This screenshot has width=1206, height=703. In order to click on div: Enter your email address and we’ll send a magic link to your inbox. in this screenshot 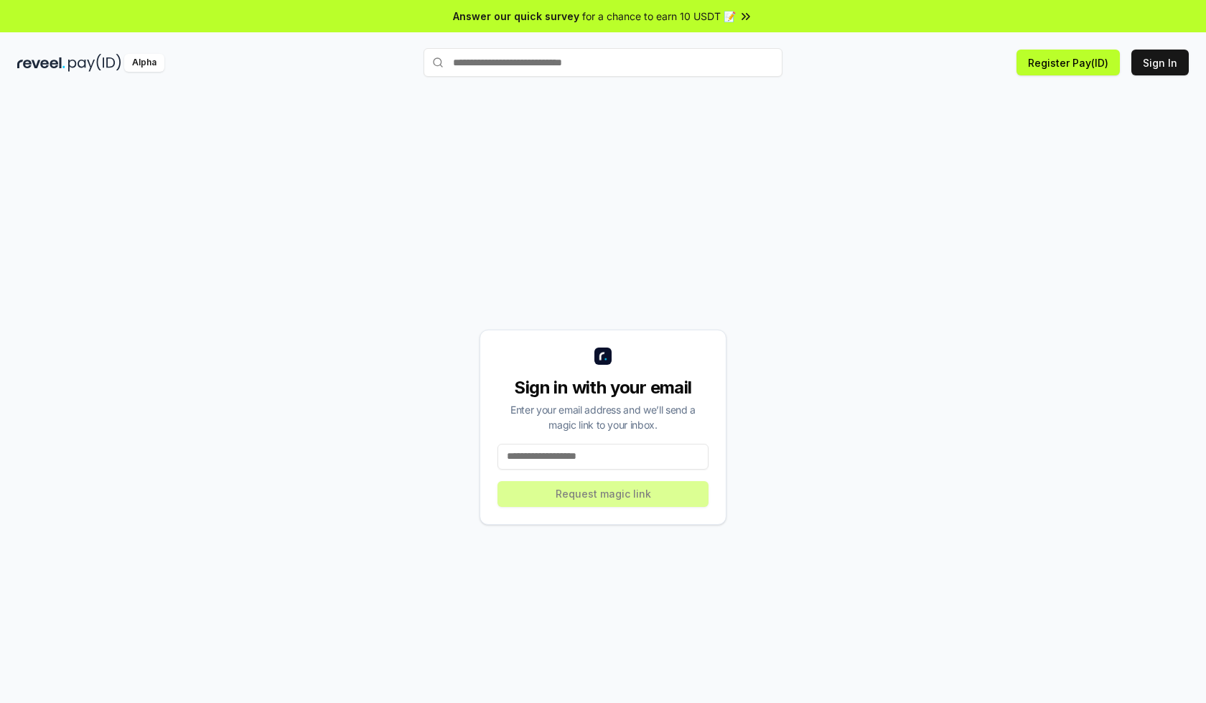, I will do `click(603, 417)`.